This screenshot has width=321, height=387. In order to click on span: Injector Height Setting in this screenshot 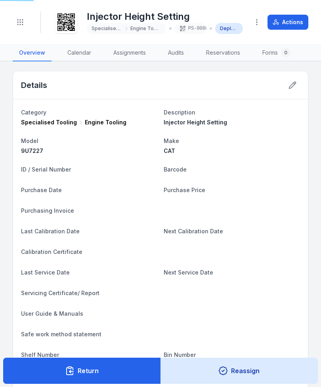, I will do `click(195, 122)`.